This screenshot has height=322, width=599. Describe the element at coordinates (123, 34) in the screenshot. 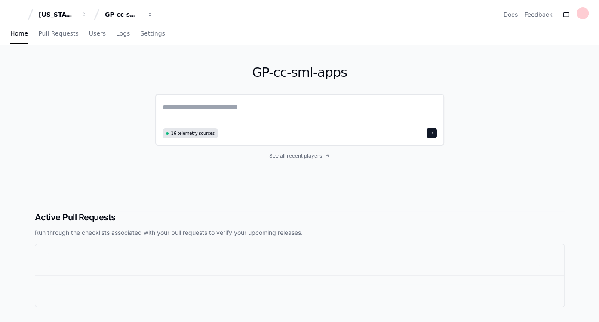

I see `a: Logs` at that location.